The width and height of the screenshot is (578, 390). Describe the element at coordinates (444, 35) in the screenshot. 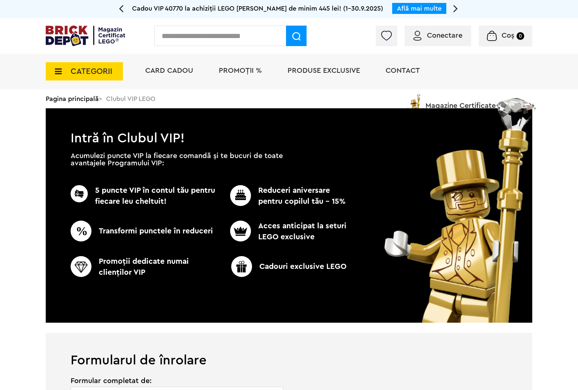

I see `span: Conectare` at that location.